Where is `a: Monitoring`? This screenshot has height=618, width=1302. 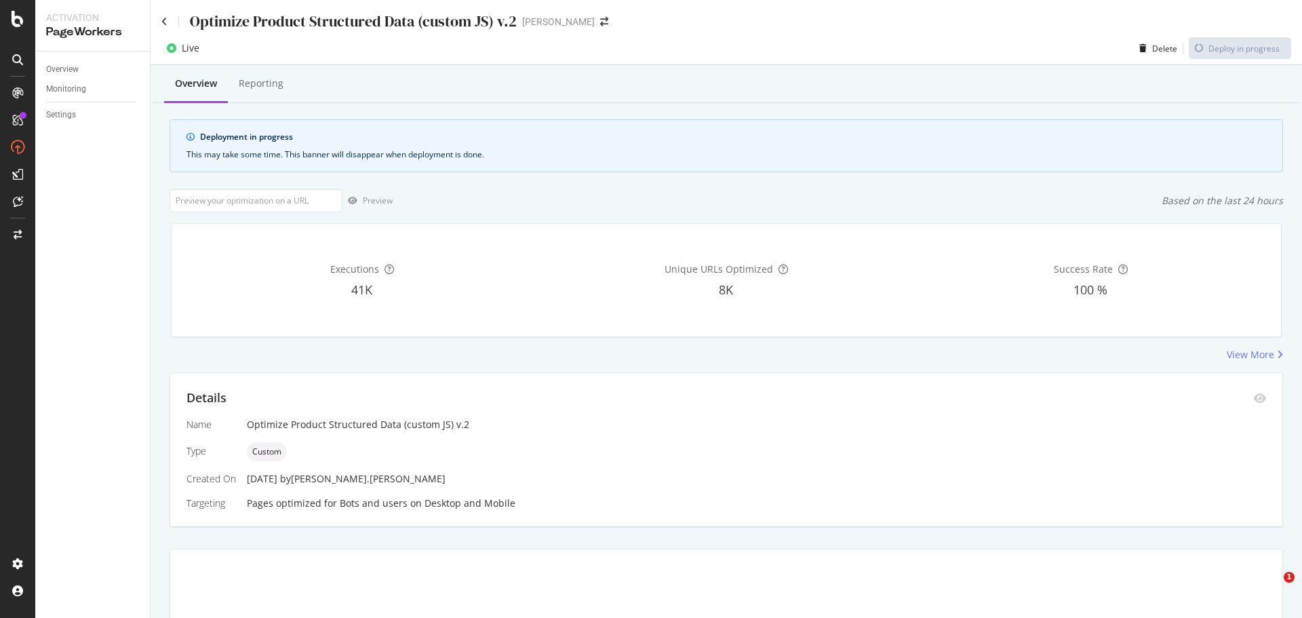 a: Monitoring is located at coordinates (93, 89).